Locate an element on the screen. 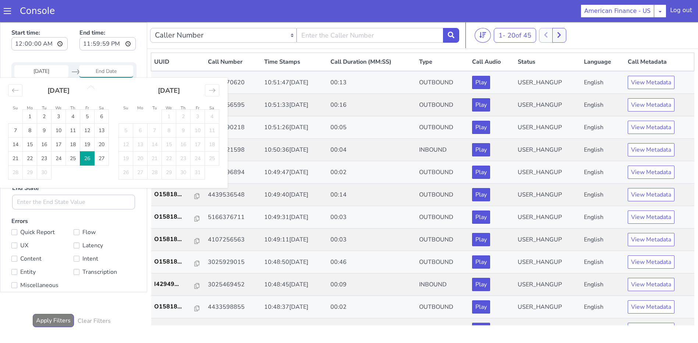 The width and height of the screenshot is (698, 343). td: Not available. Friday, October 3, 2025 is located at coordinates (197, 94).